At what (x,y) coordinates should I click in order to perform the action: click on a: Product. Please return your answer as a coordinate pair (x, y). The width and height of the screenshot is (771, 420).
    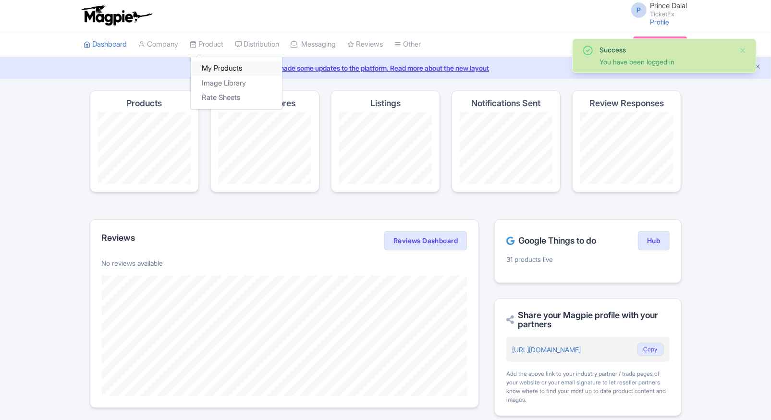
    Looking at the image, I should click on (207, 44).